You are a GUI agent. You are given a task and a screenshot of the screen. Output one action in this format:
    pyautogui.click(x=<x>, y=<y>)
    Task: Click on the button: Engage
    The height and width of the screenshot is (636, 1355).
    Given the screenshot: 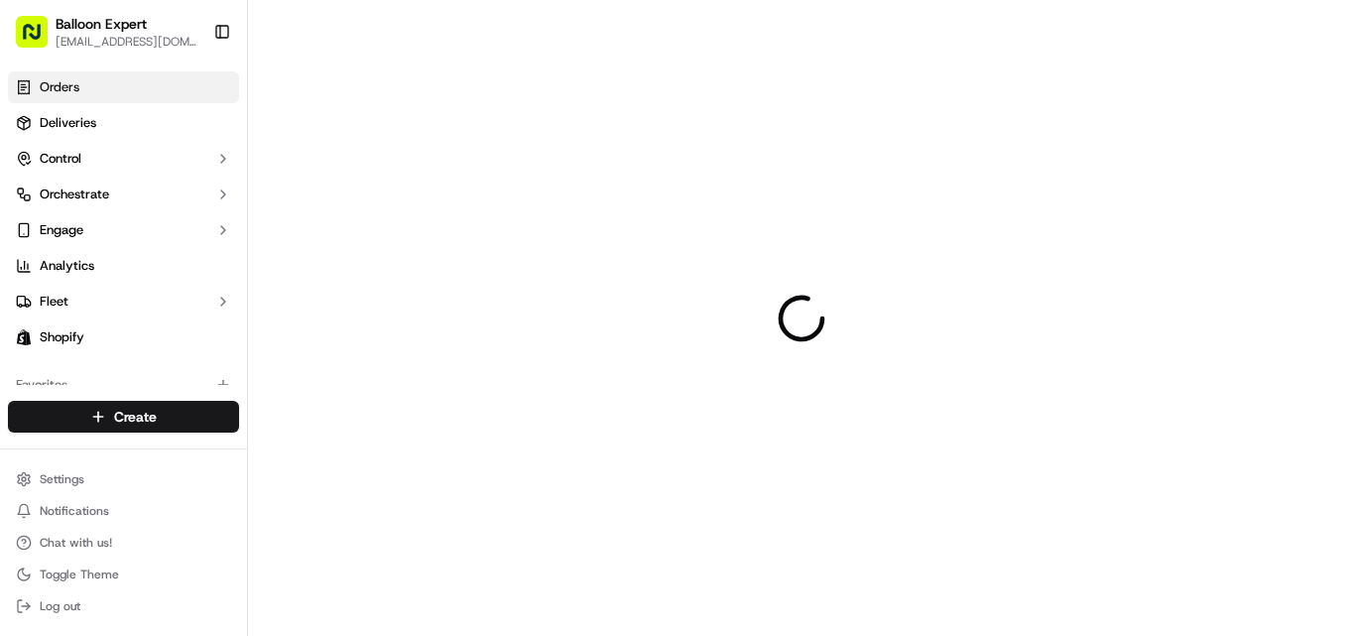 What is the action you would take?
    pyautogui.click(x=123, y=230)
    